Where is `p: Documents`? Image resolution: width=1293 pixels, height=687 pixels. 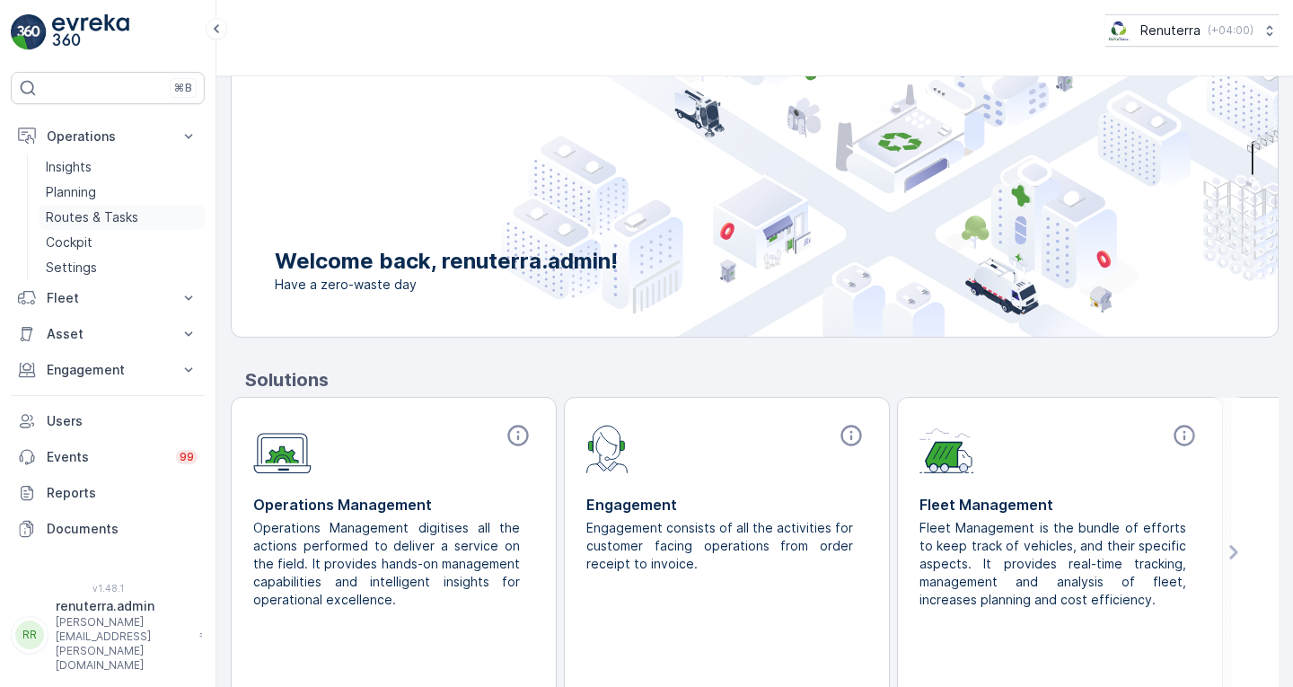 p: Documents is located at coordinates (122, 529).